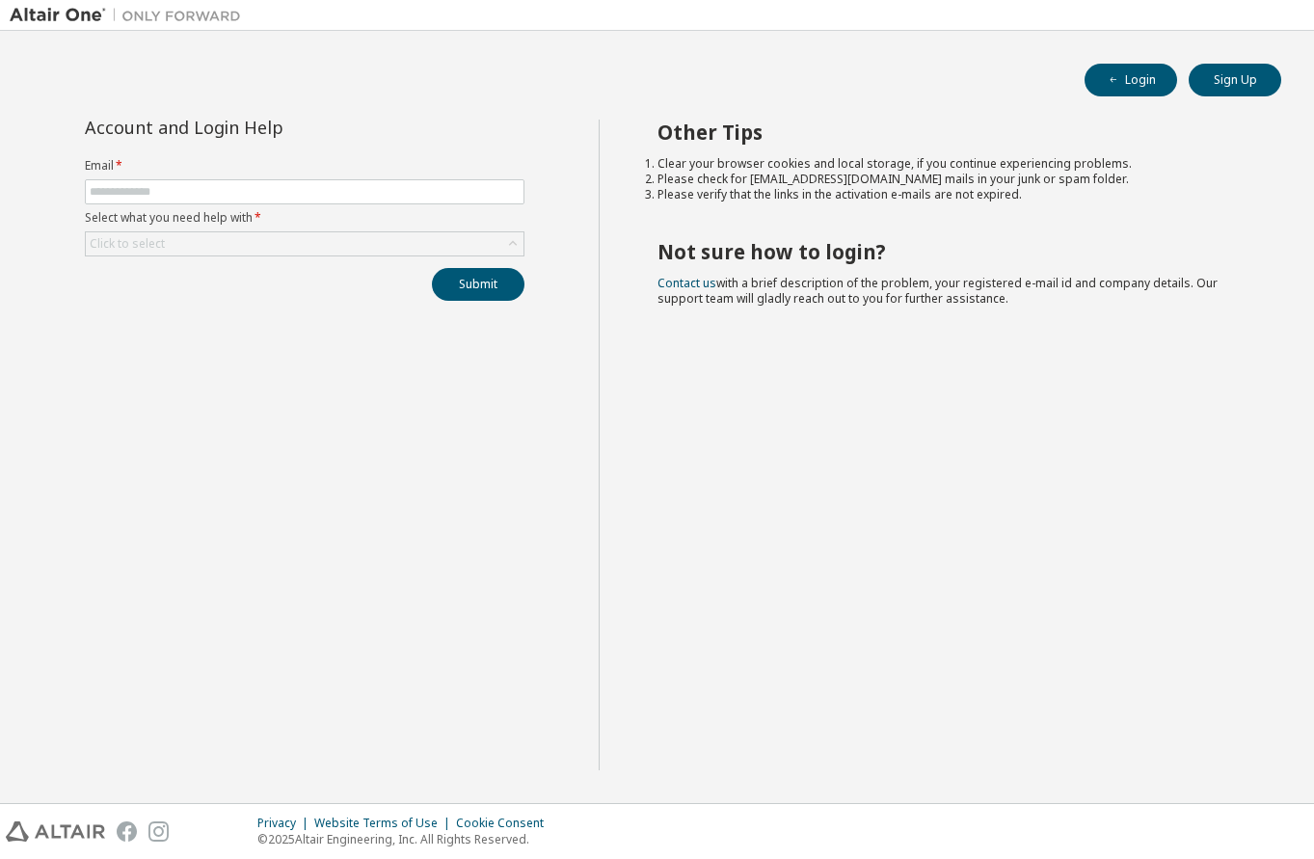 This screenshot has width=1314, height=859. What do you see at coordinates (686, 282) in the screenshot?
I see `a: Contact us` at bounding box center [686, 282].